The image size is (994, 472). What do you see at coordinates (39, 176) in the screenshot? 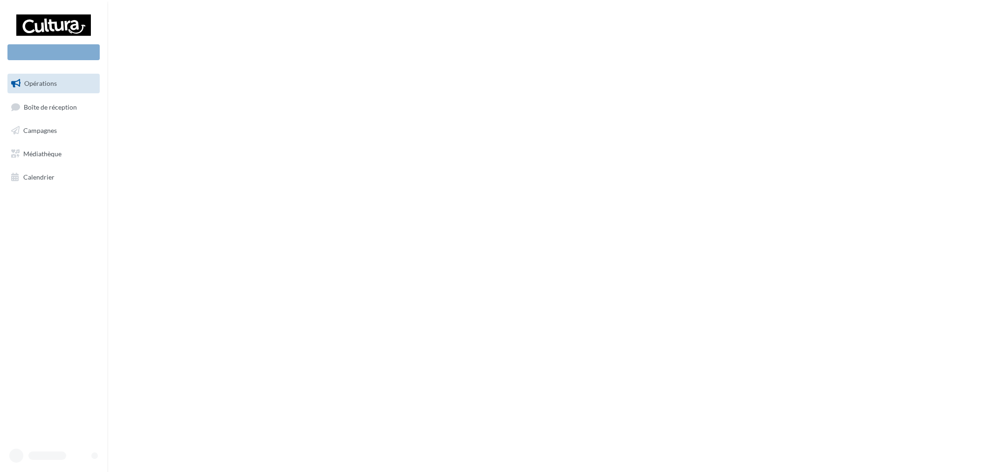
I see `span: Calendrier` at bounding box center [39, 176].